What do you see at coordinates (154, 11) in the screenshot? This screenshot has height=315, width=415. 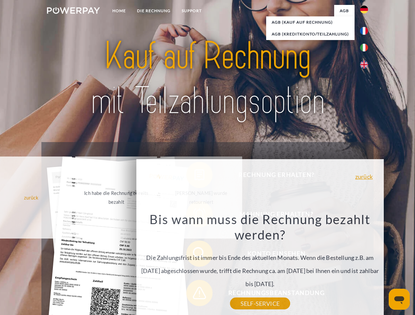 I see `a: DIE RECHNUNG` at bounding box center [154, 11].